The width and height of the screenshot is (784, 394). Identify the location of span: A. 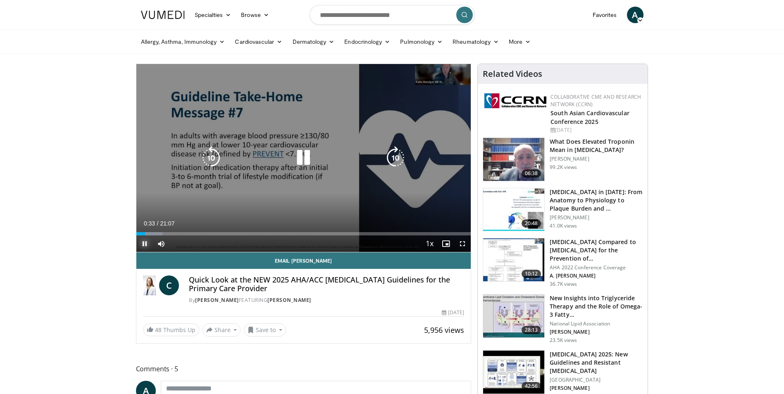
(635, 15).